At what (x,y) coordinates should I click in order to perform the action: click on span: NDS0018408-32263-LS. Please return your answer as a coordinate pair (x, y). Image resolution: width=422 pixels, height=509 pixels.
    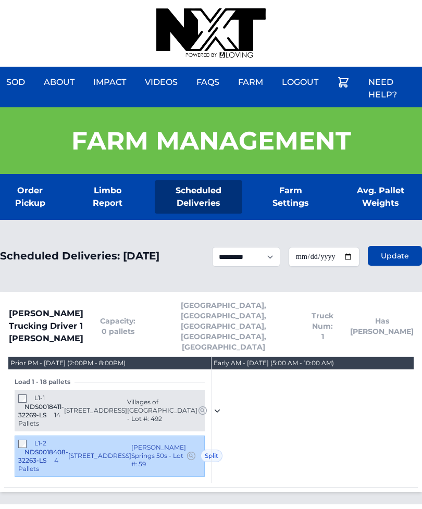
    Looking at the image, I should click on (43, 456).